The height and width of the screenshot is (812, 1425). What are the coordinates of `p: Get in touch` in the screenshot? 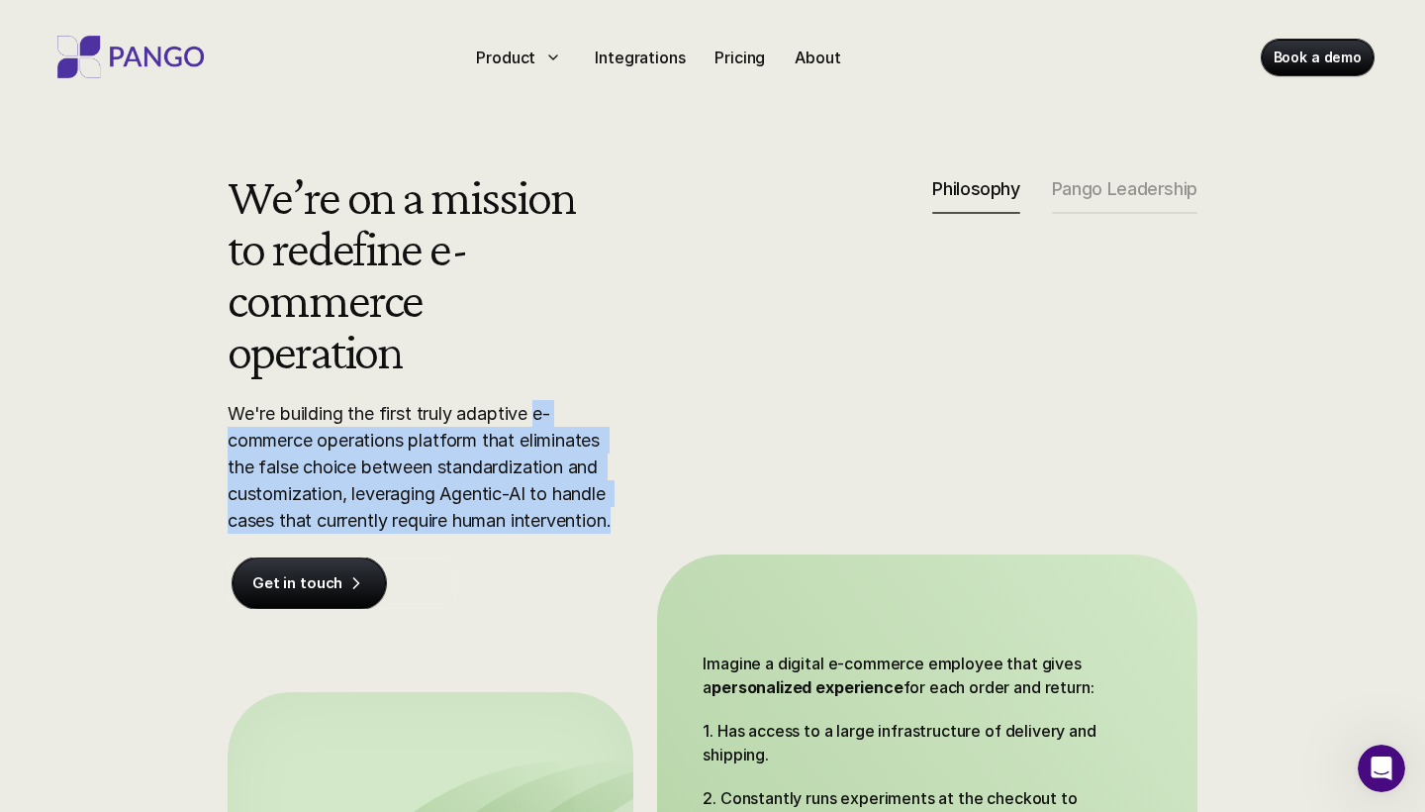 It's located at (297, 583).